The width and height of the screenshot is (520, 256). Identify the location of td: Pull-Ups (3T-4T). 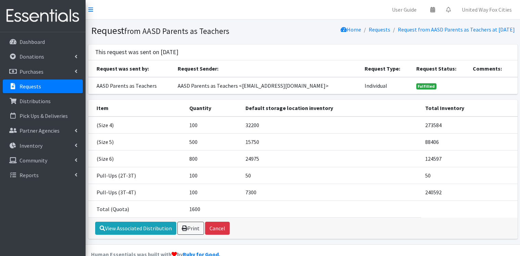
(137, 192).